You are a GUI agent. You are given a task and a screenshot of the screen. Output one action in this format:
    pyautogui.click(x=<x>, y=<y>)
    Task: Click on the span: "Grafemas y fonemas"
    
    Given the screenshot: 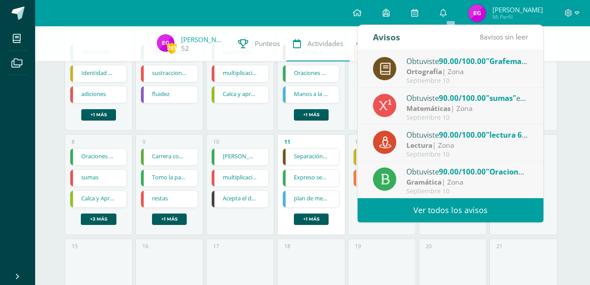 What is the action you would take?
    pyautogui.click(x=527, y=61)
    